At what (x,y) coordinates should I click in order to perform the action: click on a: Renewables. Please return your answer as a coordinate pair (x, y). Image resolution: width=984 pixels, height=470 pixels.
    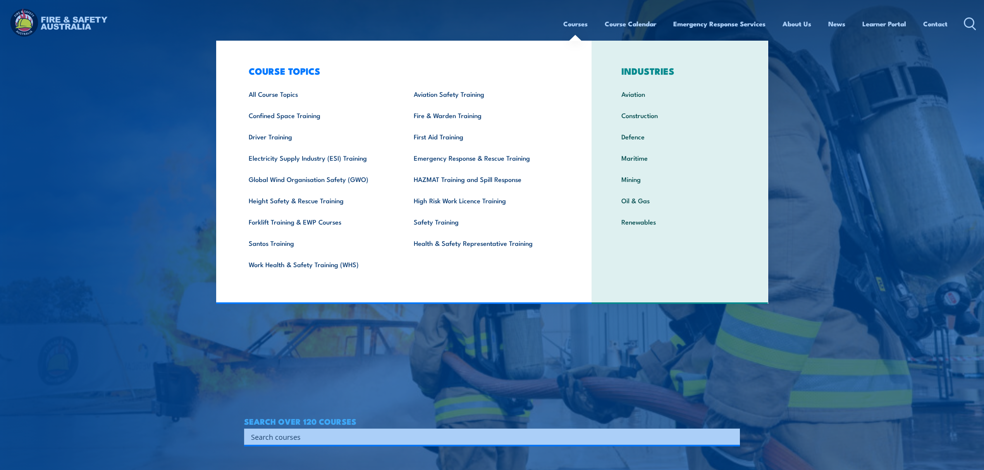
    Looking at the image, I should click on (680, 222).